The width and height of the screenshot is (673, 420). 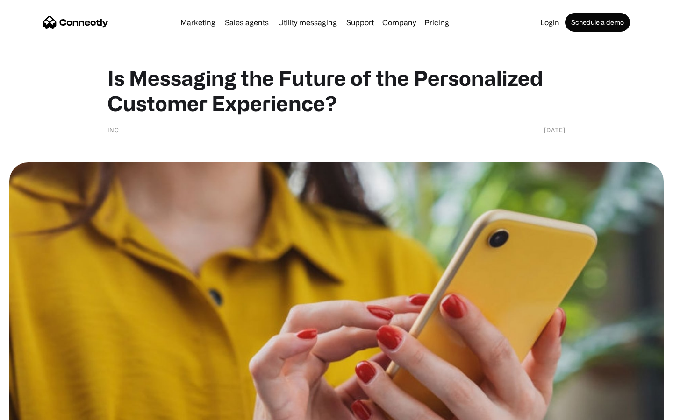 I want to click on a: Schedule a demo, so click(x=597, y=22).